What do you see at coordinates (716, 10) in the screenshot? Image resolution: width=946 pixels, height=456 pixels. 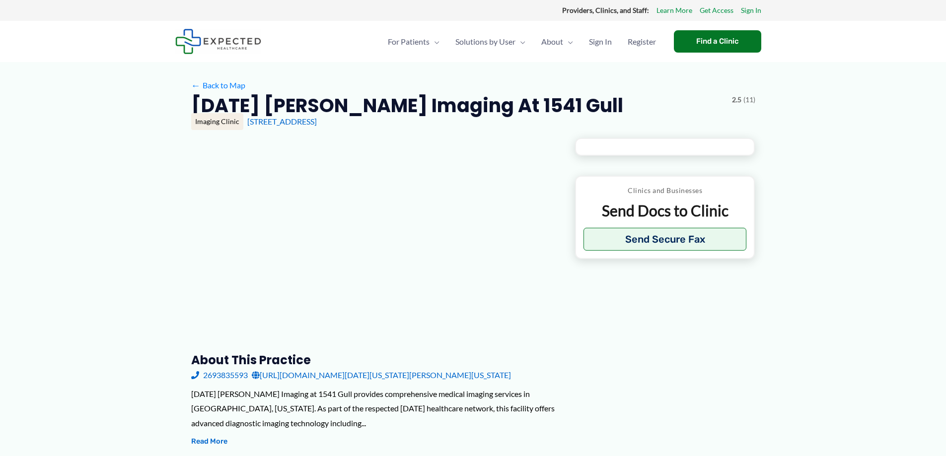 I see `a: Get Access` at bounding box center [716, 10].